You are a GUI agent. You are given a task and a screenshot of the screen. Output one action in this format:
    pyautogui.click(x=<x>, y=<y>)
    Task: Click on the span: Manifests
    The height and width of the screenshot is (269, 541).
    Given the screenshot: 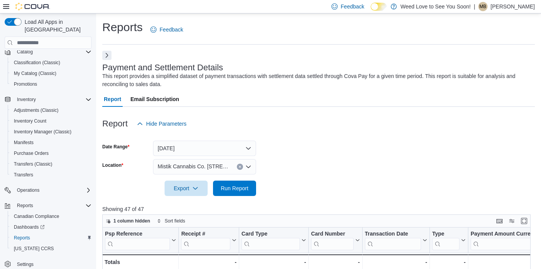 What is the action you would take?
    pyautogui.click(x=23, y=143)
    